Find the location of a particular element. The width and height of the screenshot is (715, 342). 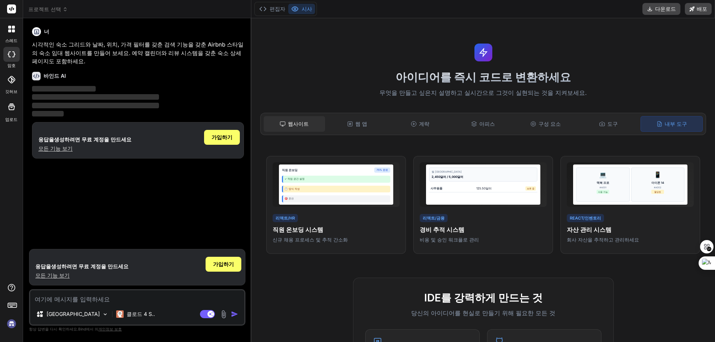

font: 125.50달러 is located at coordinates (483, 188).